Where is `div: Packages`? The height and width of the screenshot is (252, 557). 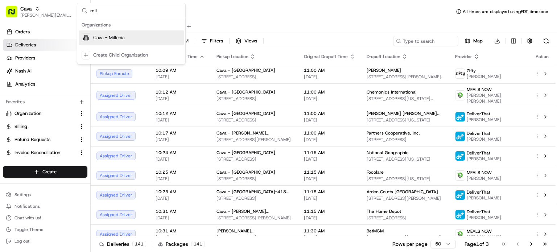
div: Packages is located at coordinates (181, 244).